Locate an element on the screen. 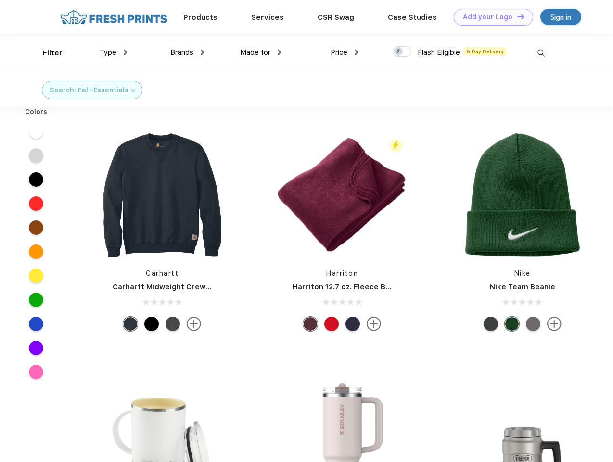  img: desktop_search.svg is located at coordinates (541, 53).